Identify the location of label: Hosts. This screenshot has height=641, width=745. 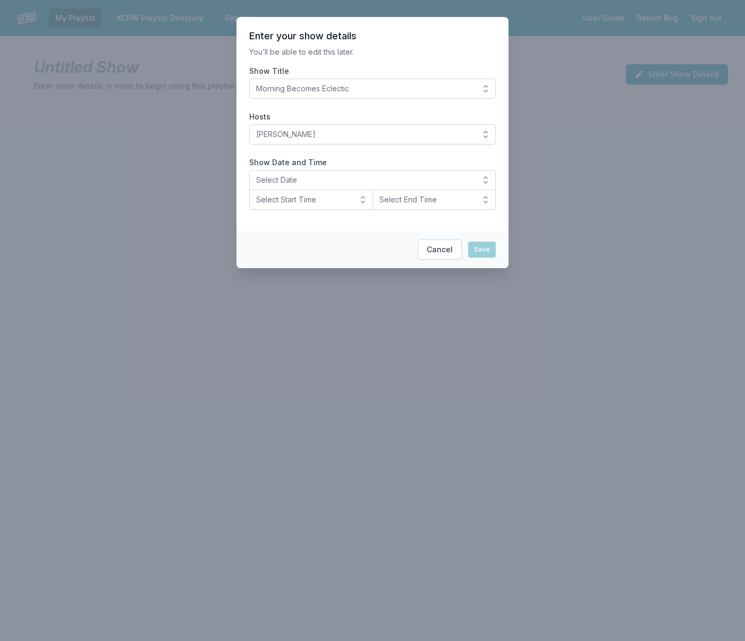
(372, 117).